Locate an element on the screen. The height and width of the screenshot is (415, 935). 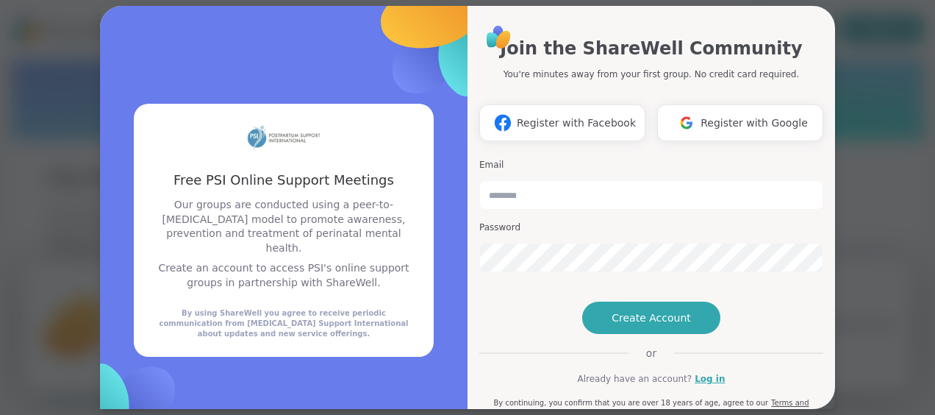
span: or is located at coordinates (652, 353).